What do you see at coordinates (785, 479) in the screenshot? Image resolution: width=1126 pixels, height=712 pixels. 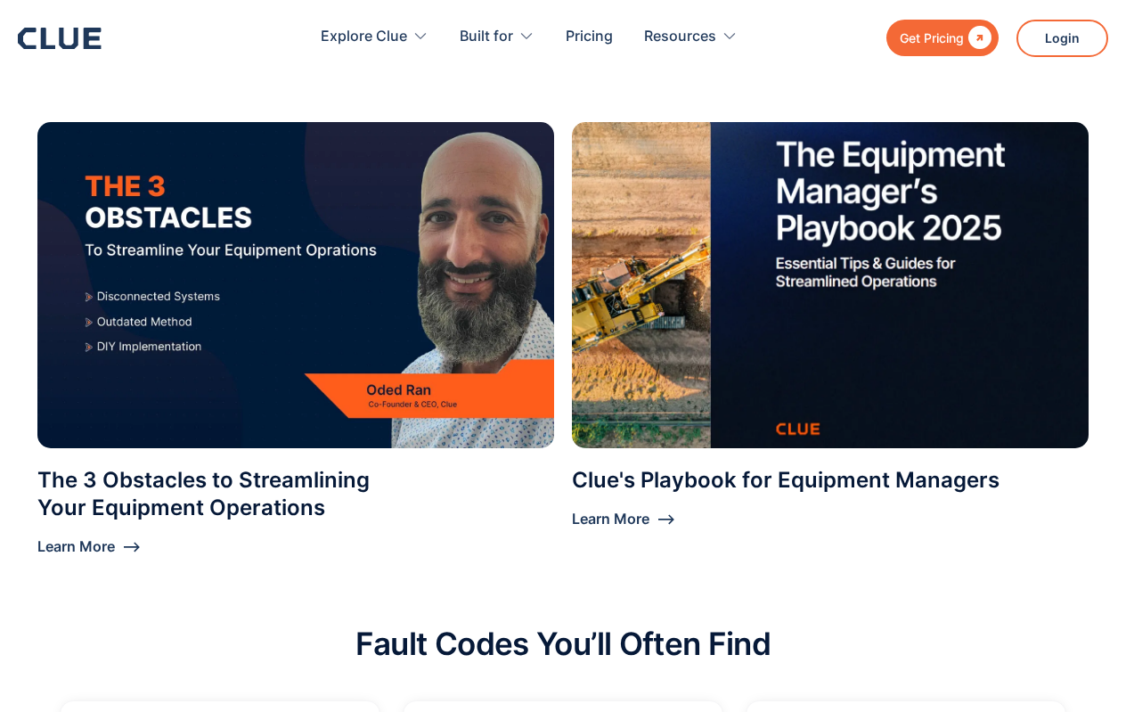 I see `div: Clue's Playbook for Equipment Managers` at bounding box center [785, 479].